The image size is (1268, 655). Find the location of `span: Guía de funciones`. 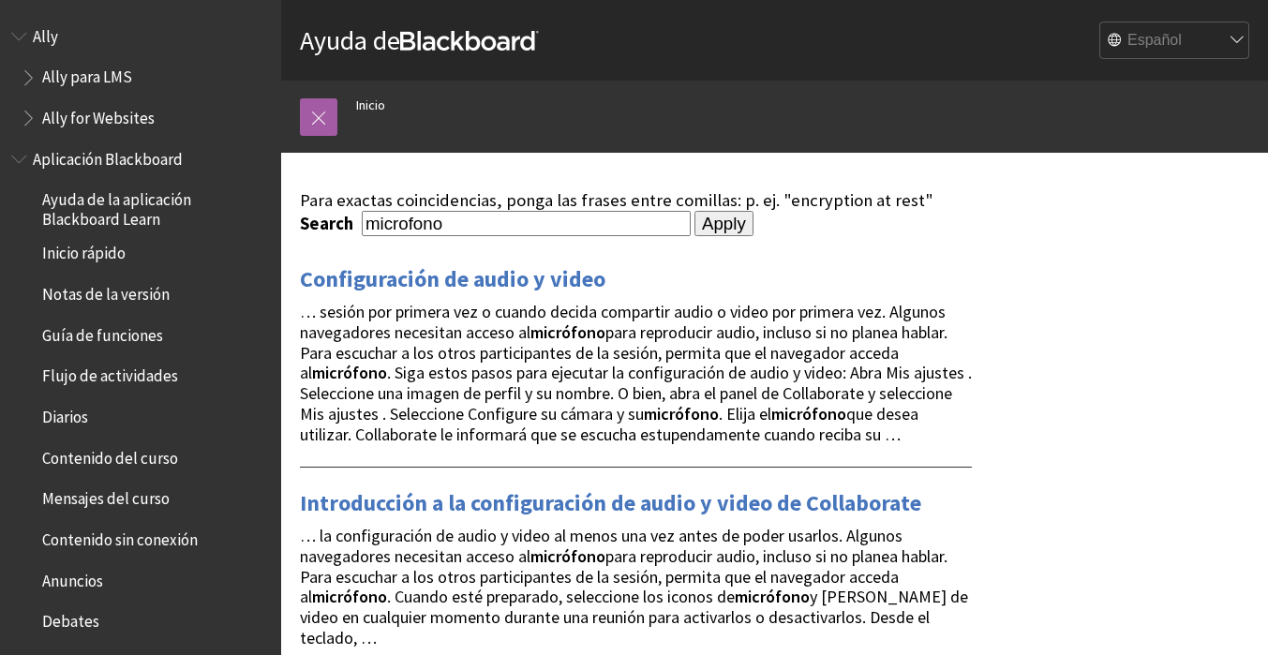

span: Guía de funciones is located at coordinates (102, 332).